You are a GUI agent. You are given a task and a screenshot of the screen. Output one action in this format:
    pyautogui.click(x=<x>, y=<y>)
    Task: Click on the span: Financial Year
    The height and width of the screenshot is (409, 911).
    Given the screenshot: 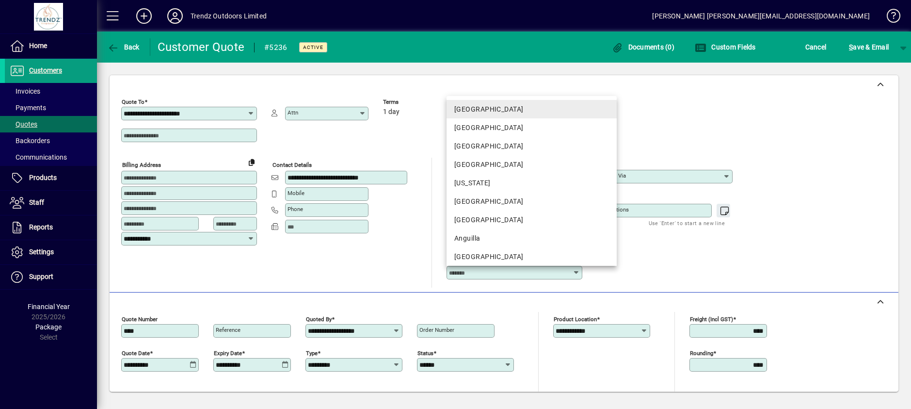 What is the action you would take?
    pyautogui.click(x=48, y=306)
    